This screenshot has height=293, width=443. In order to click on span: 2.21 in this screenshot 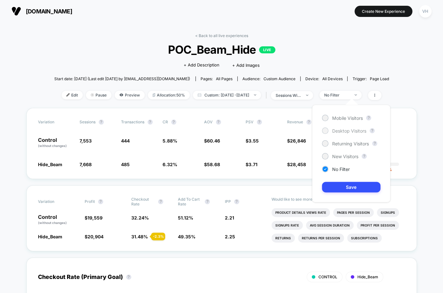, I will do `click(229, 218)`.